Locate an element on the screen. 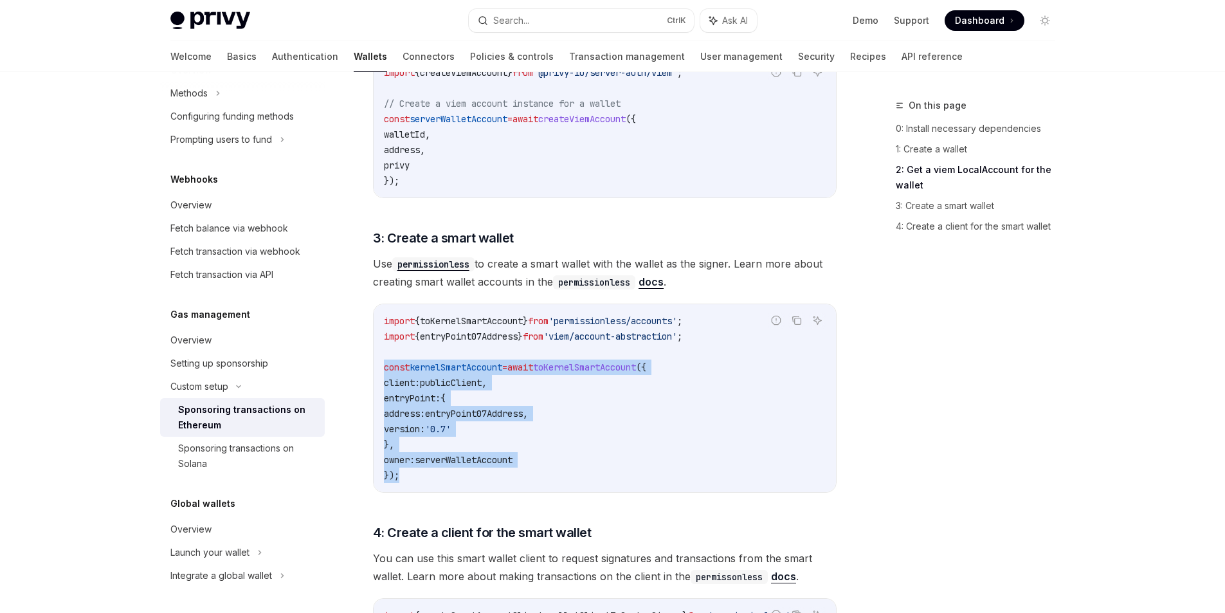  a: Policies & controls is located at coordinates (512, 57).